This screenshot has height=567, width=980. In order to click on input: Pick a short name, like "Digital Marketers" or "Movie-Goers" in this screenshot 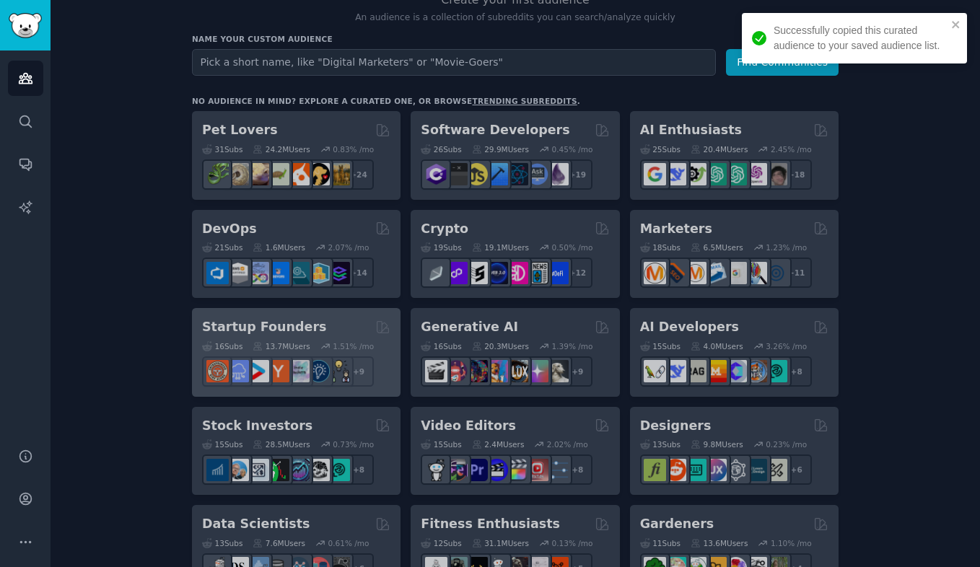, I will do `click(454, 62)`.